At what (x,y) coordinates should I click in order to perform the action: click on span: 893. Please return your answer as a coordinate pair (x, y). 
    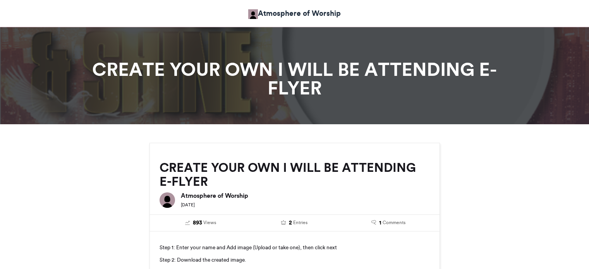
    Looking at the image, I should click on (197, 223).